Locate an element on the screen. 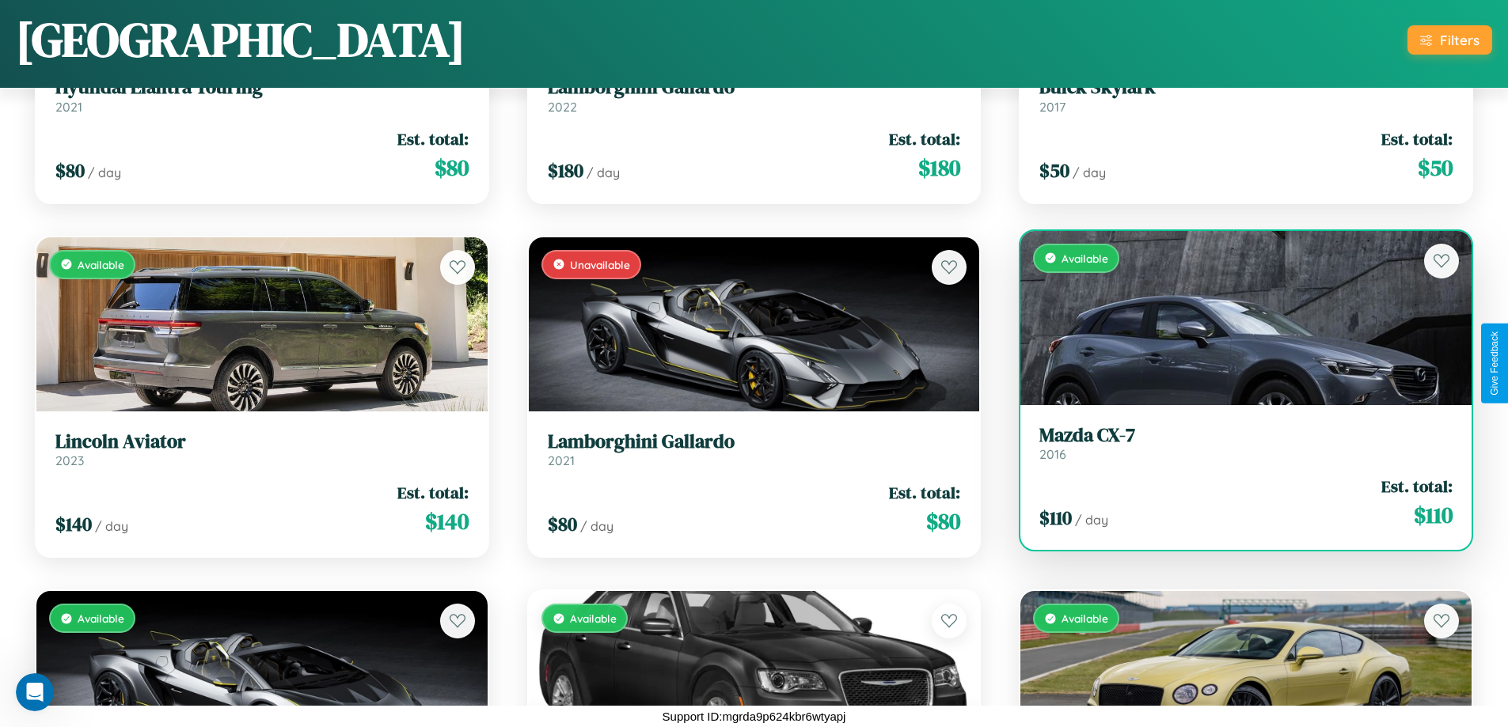  a: Hyundai Elantra Touring2021 is located at coordinates (262, 95).